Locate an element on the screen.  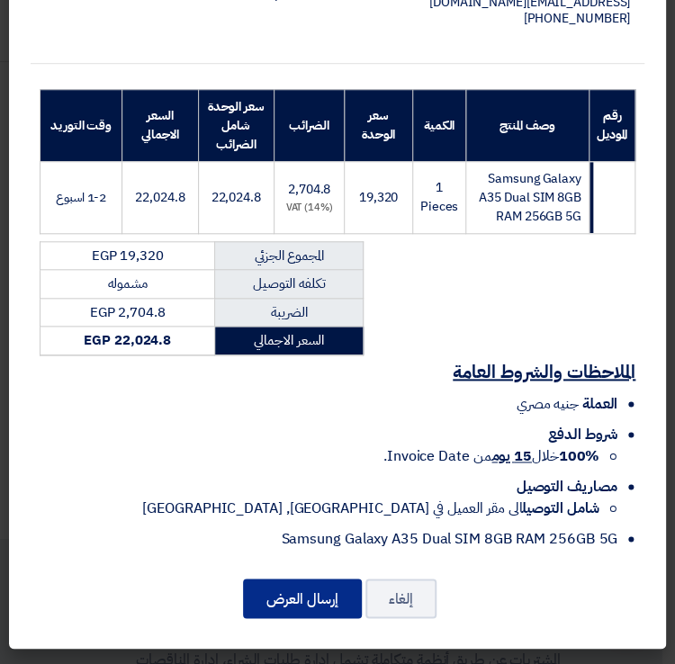
th: الكمية is located at coordinates (438, 125).